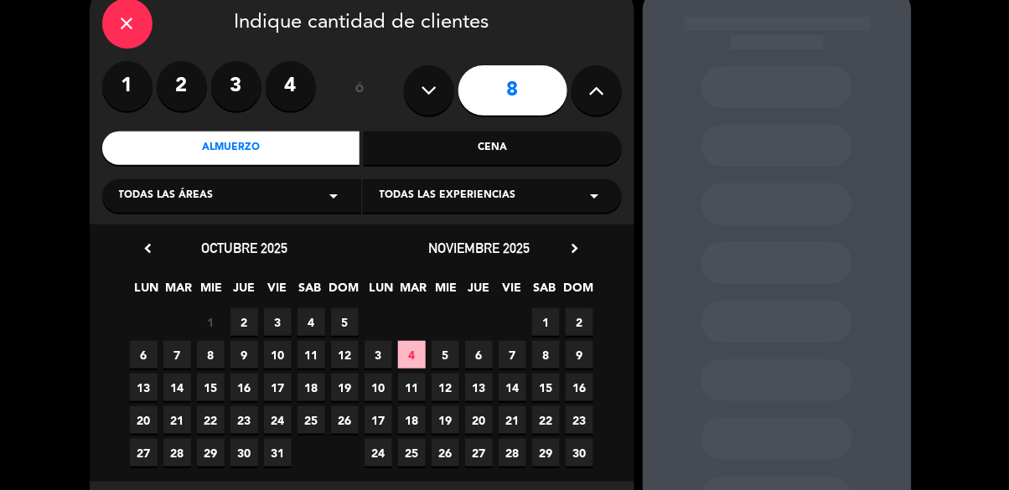 The image size is (1009, 490). I want to click on span: octubre 2025, so click(244, 248).